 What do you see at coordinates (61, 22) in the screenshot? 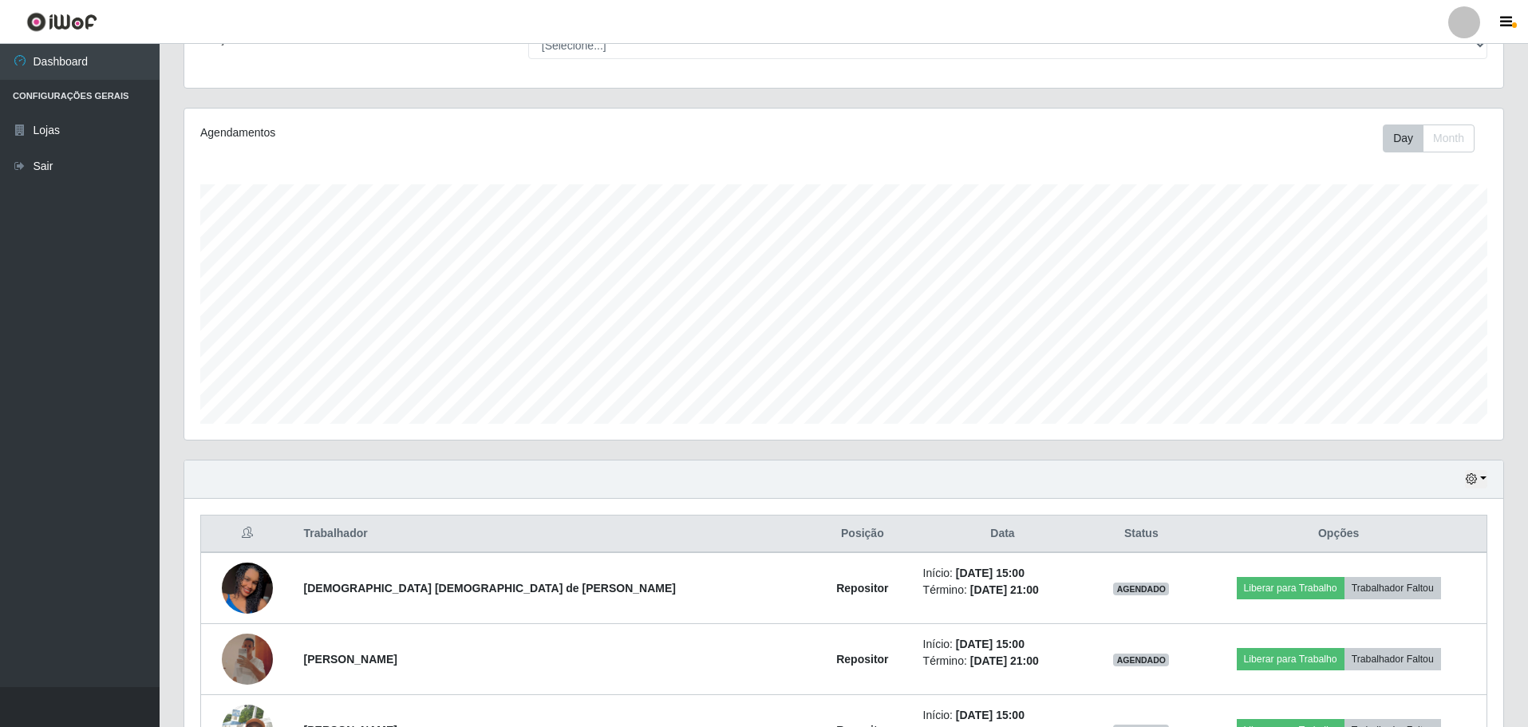
I see `img: CoreUI Logo` at bounding box center [61, 22].